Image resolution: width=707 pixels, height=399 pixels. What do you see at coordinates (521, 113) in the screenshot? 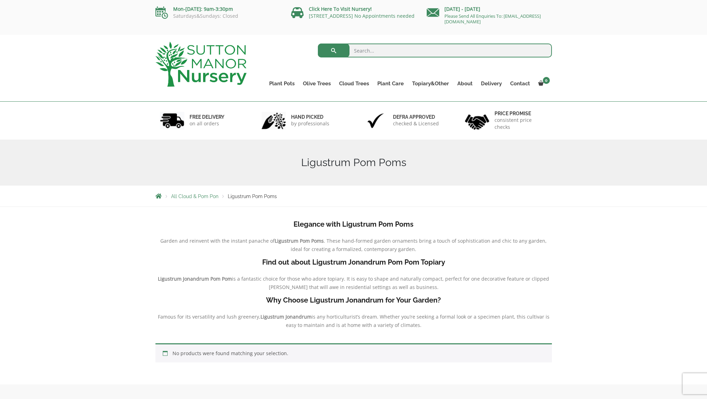
I see `h6: Price promise` at bounding box center [521, 113].